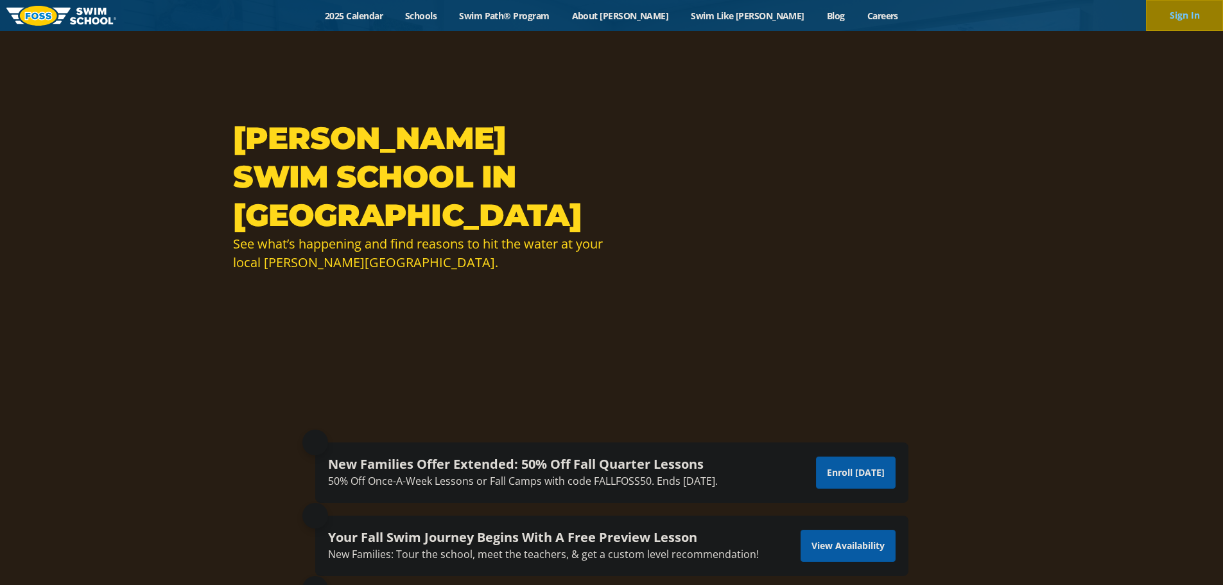  What do you see at coordinates (835, 15) in the screenshot?
I see `a: Blog` at bounding box center [835, 15].